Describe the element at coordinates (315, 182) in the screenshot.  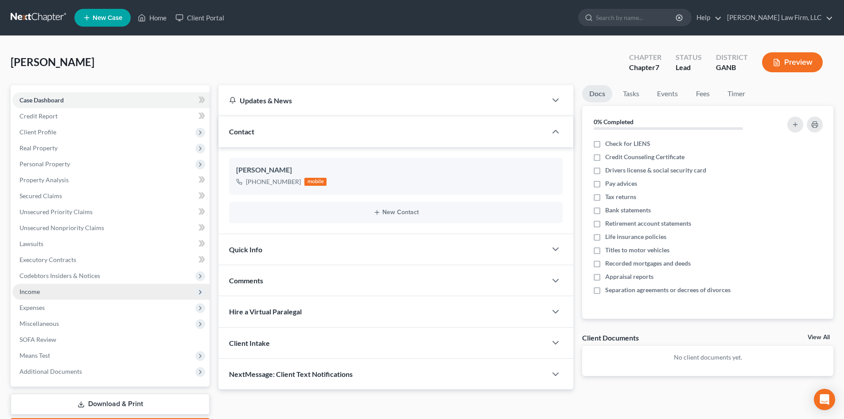
I see `div: mobile` at that location.